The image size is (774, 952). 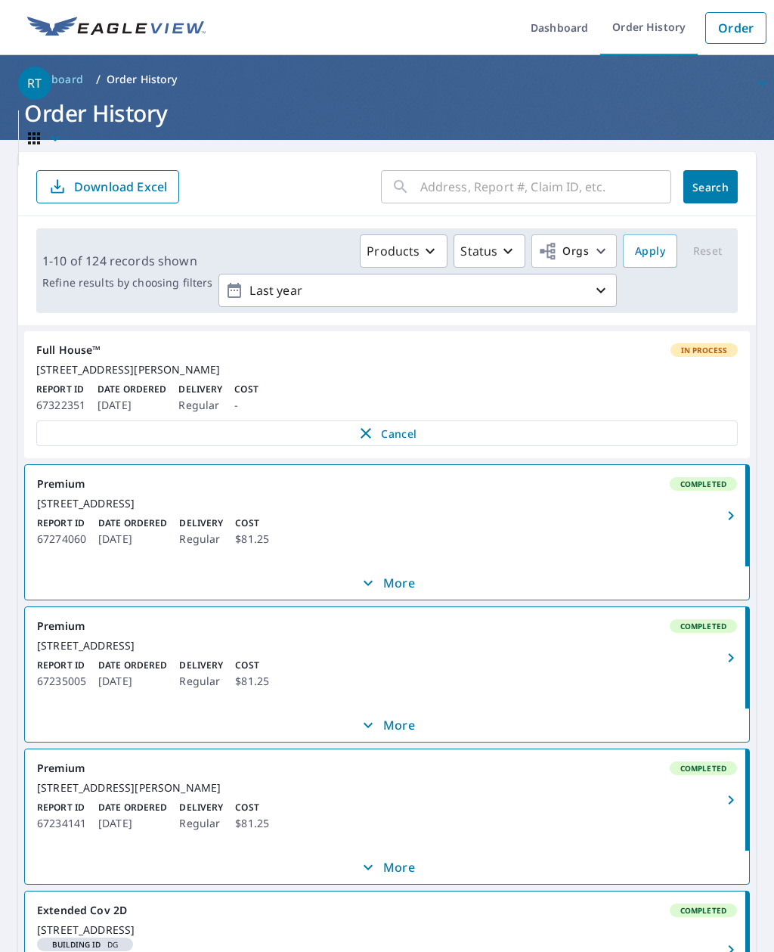 What do you see at coordinates (120, 187) in the screenshot?
I see `p: Download Excel` at bounding box center [120, 187].